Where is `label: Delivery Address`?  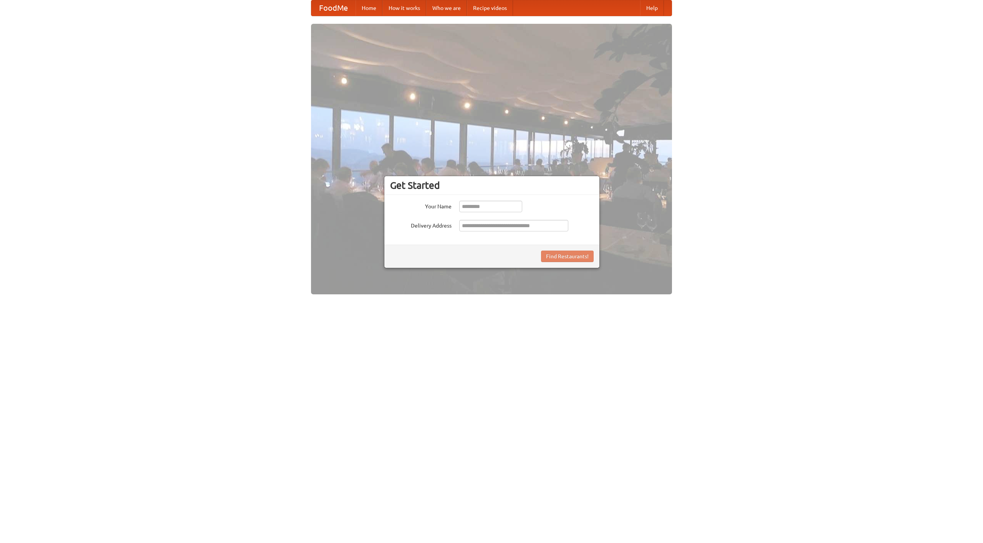
label: Delivery Address is located at coordinates (421, 225).